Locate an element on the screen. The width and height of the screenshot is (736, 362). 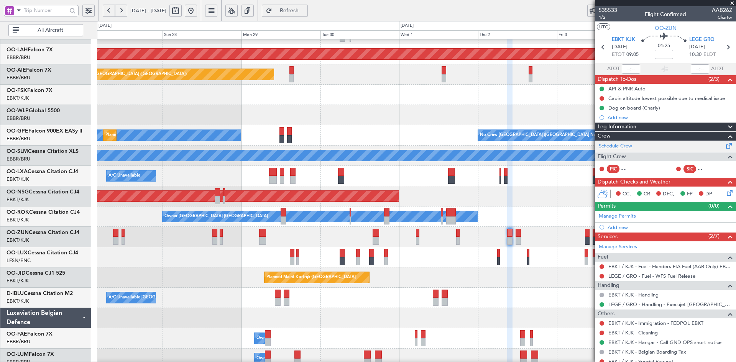
span: Fuel is located at coordinates (602, 257).